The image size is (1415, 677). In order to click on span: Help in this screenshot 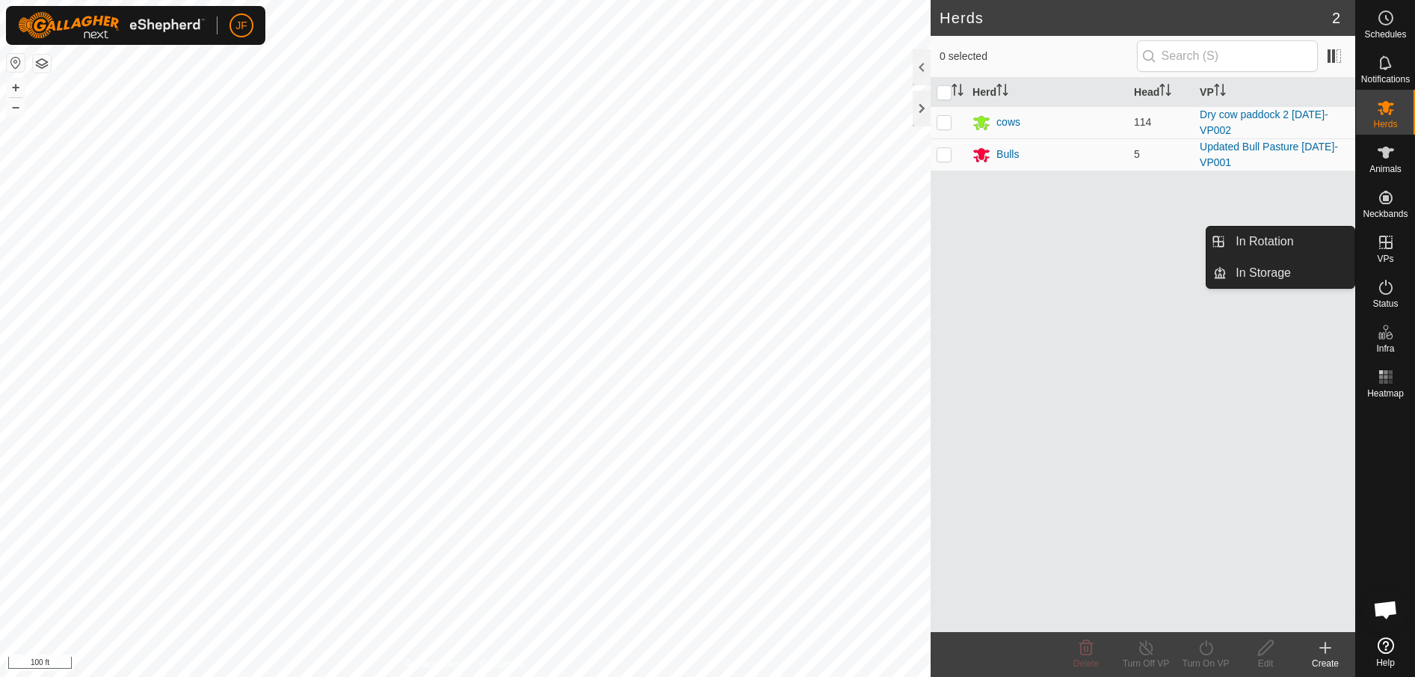, I will do `click(1385, 662)`.